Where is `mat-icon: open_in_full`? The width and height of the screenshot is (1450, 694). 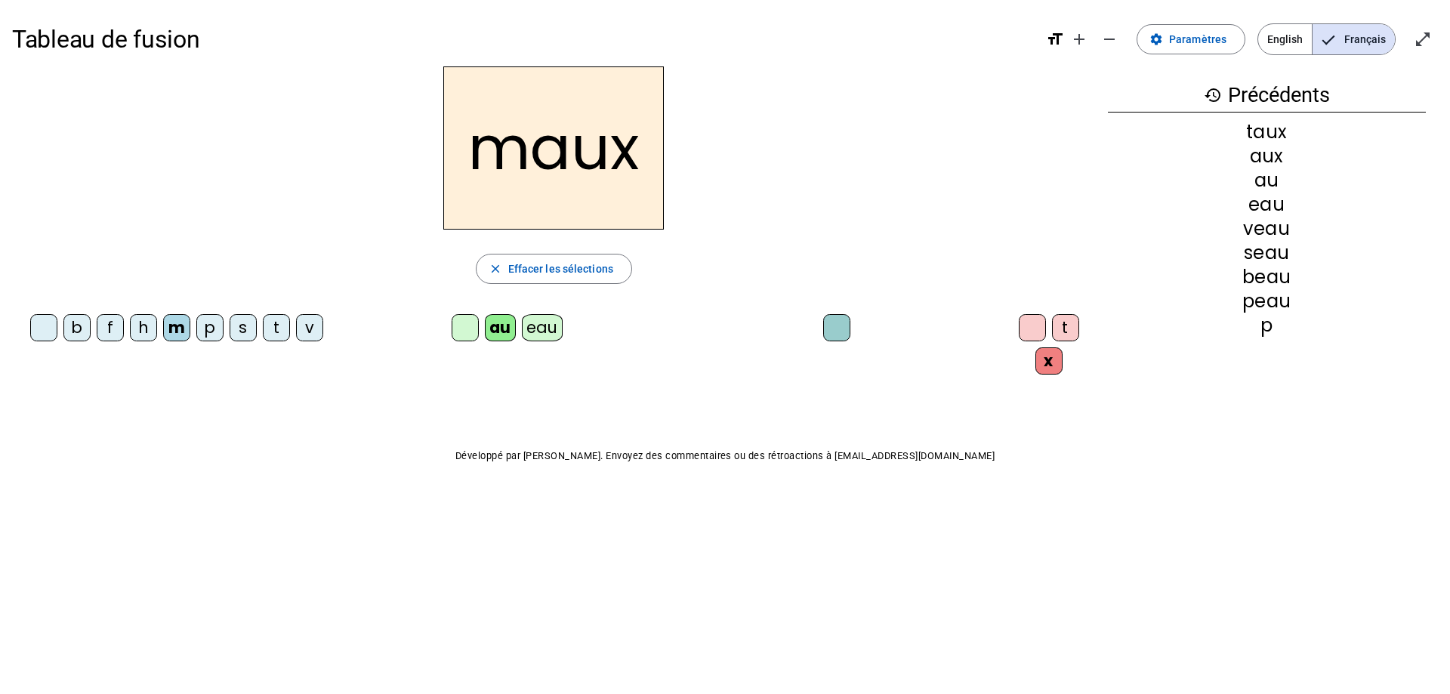 mat-icon: open_in_full is located at coordinates (1423, 39).